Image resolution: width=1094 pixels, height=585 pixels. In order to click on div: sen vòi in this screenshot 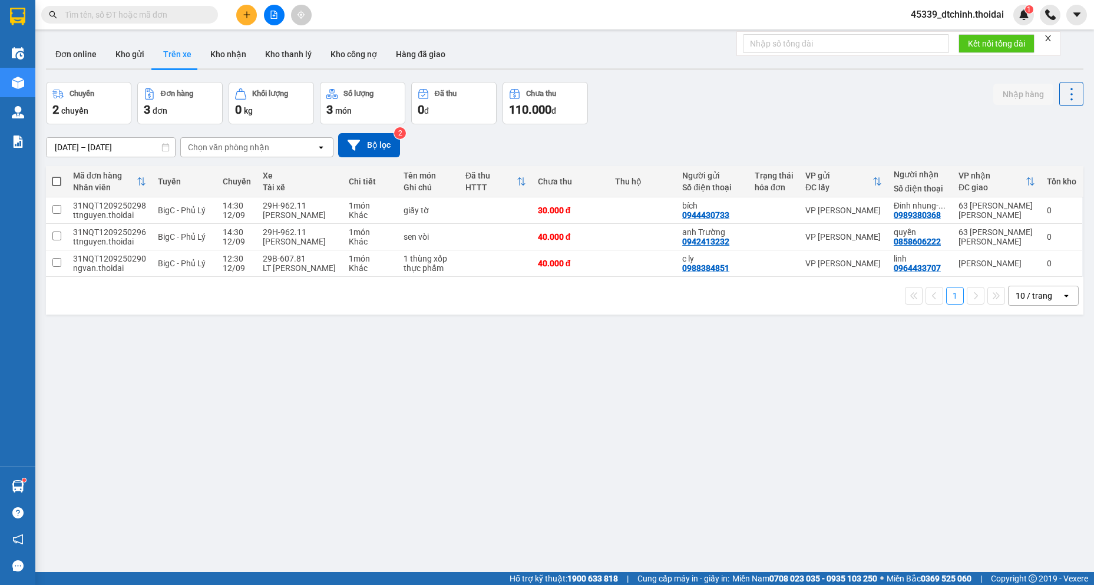, I will do `click(428, 237)`.